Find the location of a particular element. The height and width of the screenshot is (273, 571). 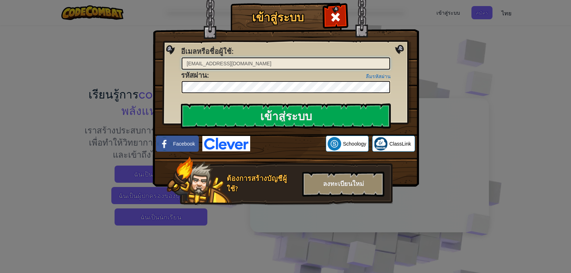

span: Facebook is located at coordinates (184, 144).